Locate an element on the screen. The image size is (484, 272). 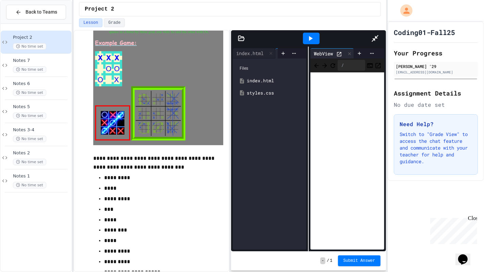
span: Submit Answer is located at coordinates (360, 261).